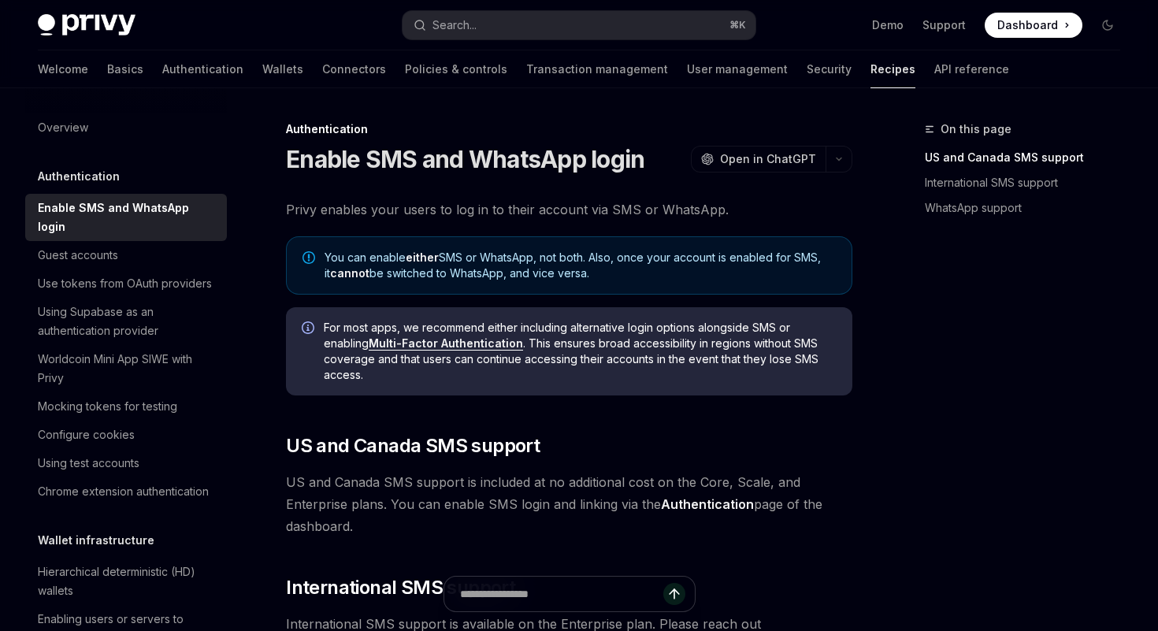  I want to click on a: Transaction management, so click(597, 69).